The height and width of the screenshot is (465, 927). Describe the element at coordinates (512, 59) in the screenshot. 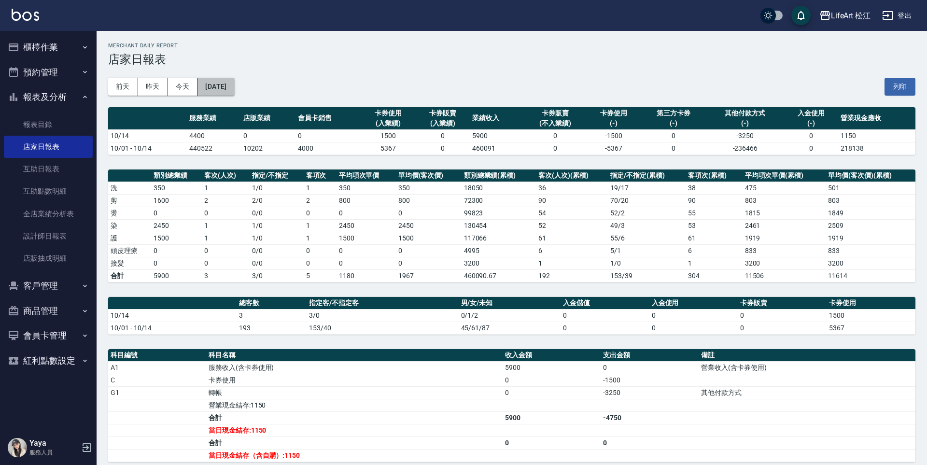

I see `h3: 店家日報表` at that location.